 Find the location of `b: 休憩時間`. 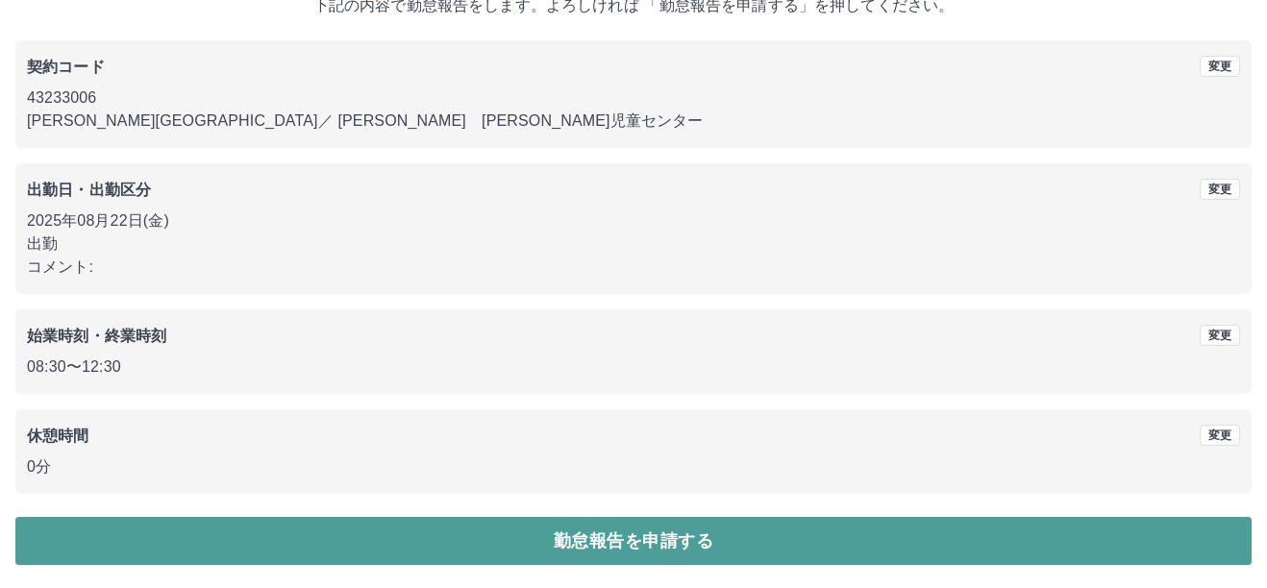

b: 休憩時間 is located at coordinates (58, 435).